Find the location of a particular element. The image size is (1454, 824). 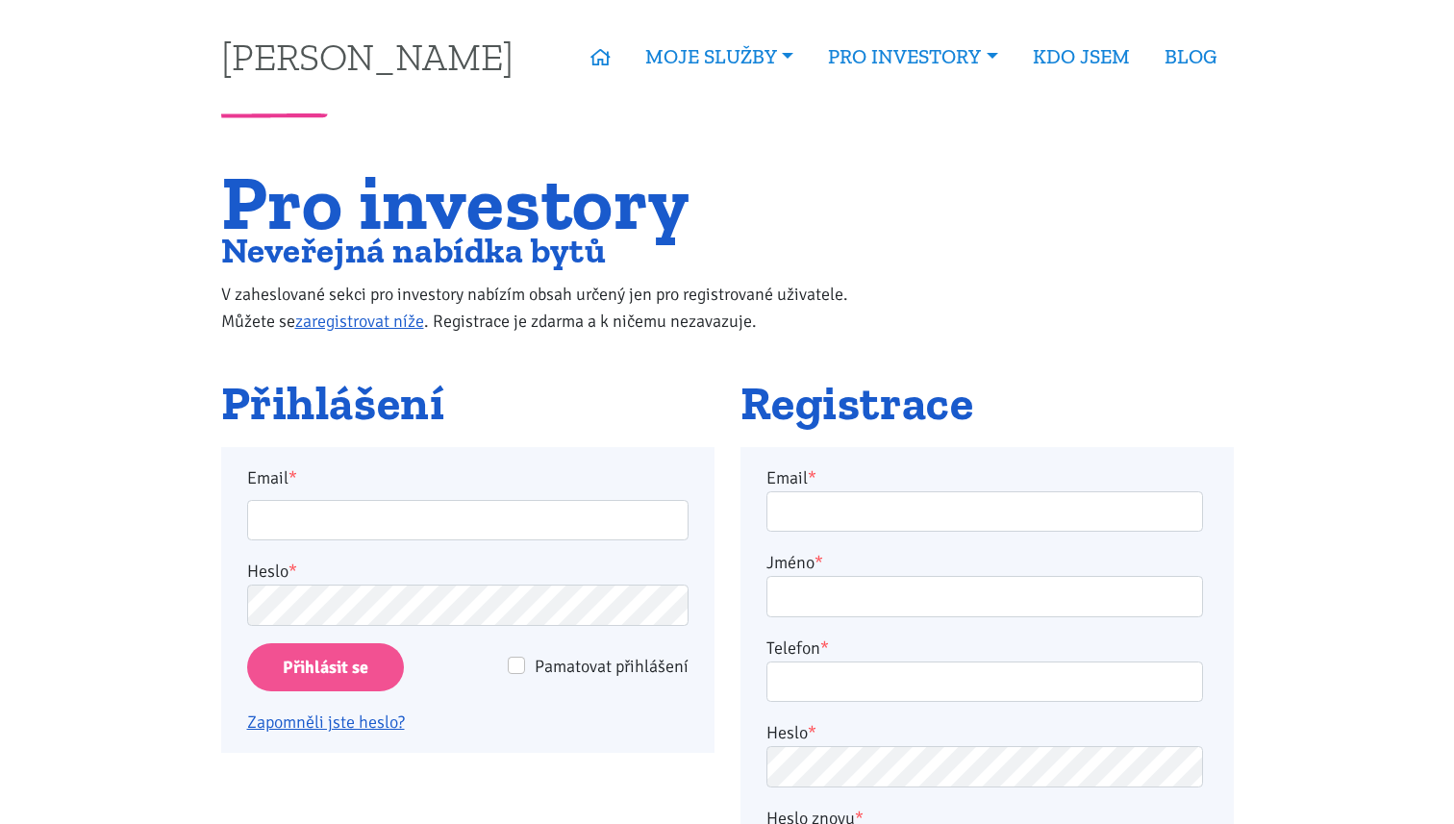

label: Telefon is located at coordinates (797, 648).